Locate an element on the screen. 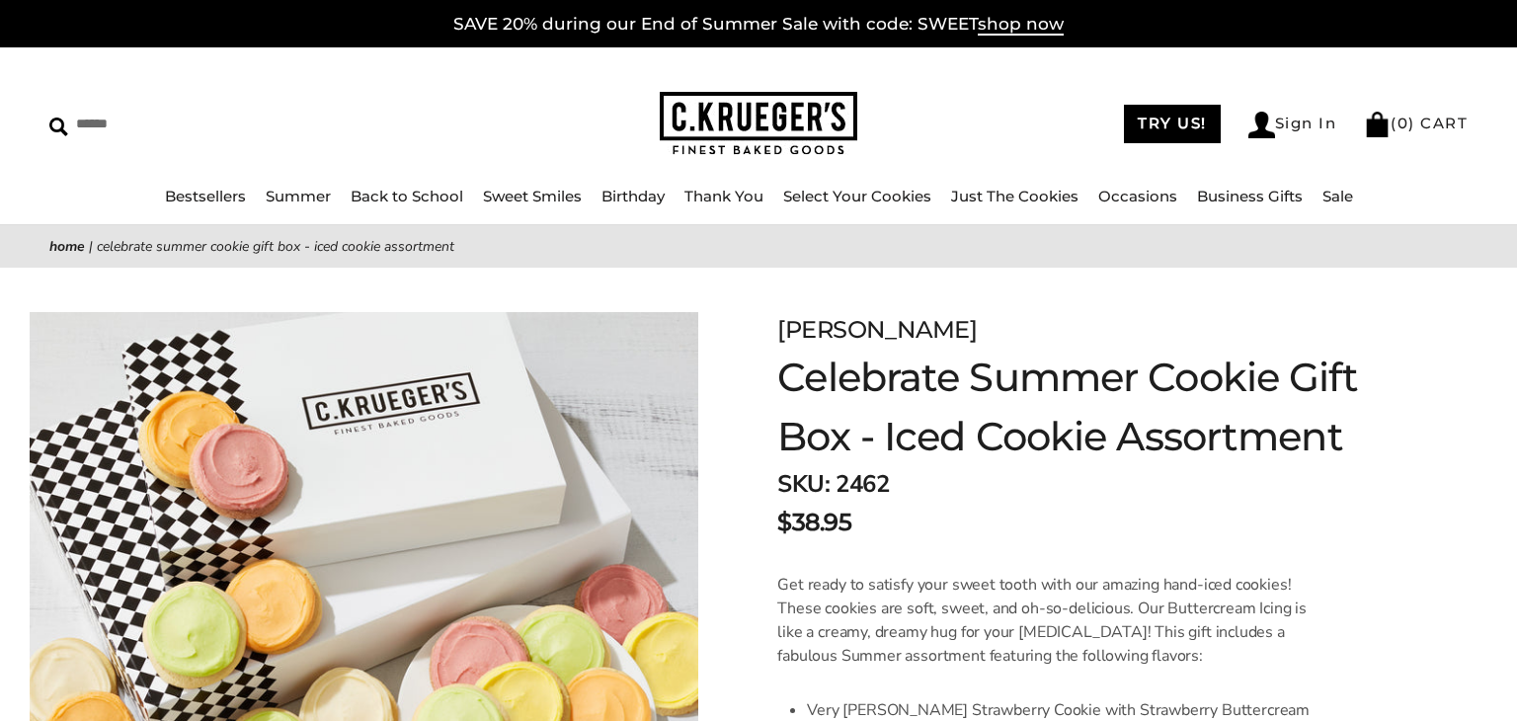 The image size is (1517, 721). h1: Celebrate Summer Cookie Gift Box - Iced Cookie Assortment is located at coordinates (1093, 407).